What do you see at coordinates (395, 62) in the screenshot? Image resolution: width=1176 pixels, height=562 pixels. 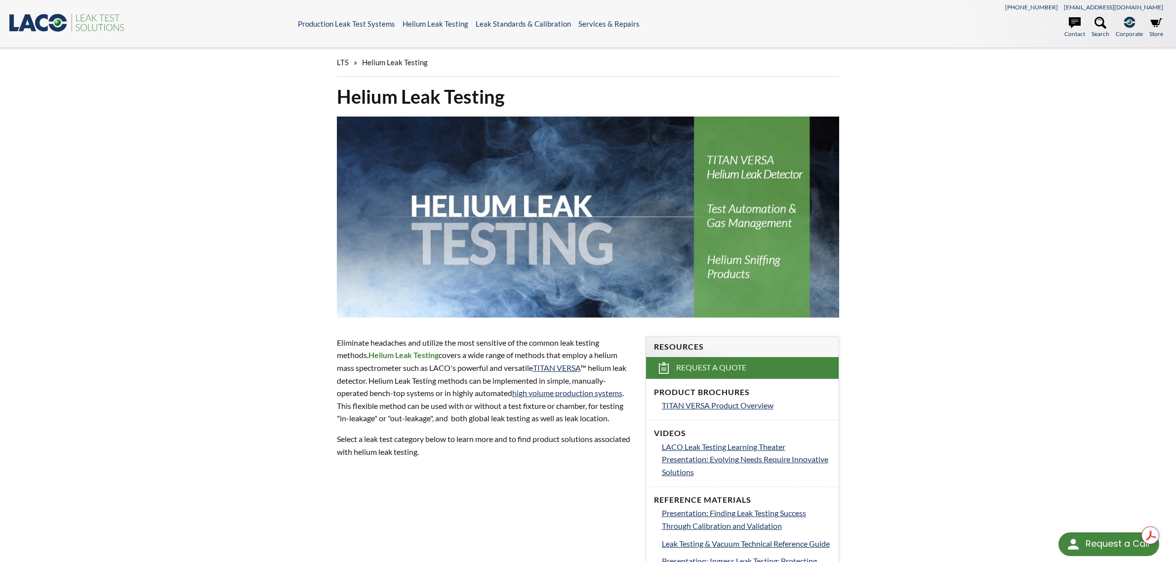 I see `span: Helium Leak Testing` at bounding box center [395, 62].